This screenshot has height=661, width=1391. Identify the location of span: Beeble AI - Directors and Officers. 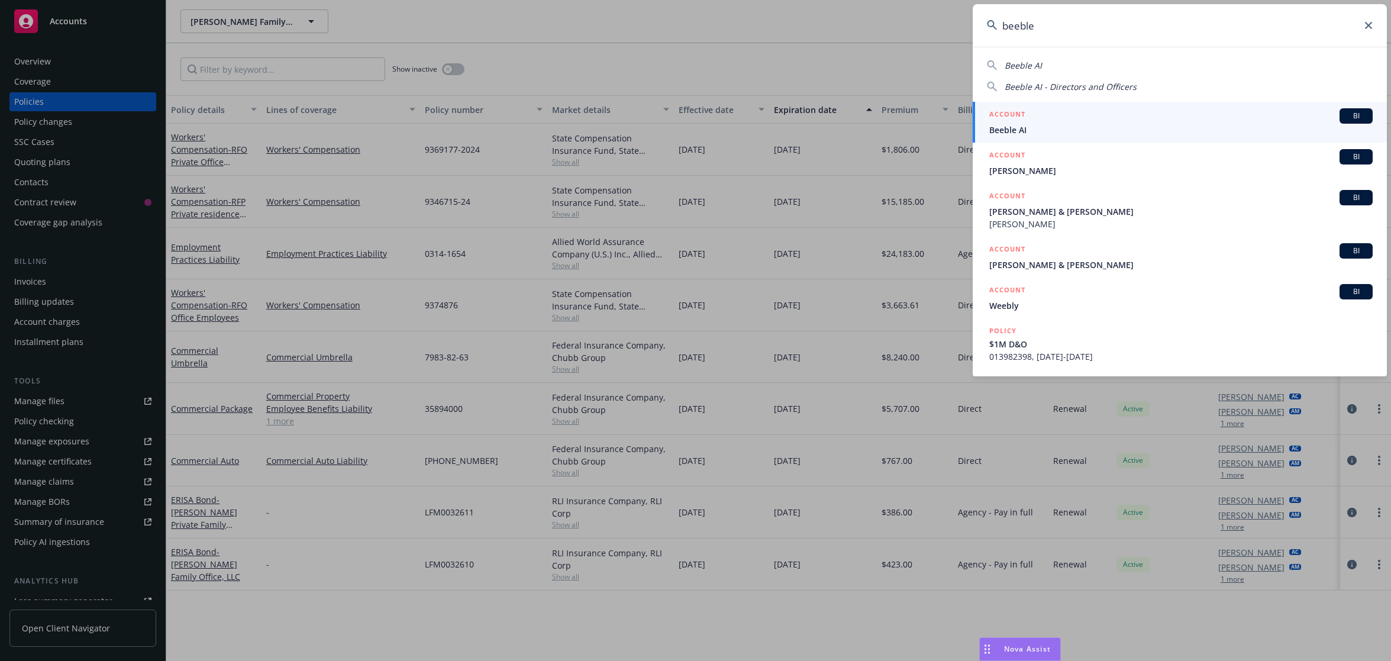
(1070, 86).